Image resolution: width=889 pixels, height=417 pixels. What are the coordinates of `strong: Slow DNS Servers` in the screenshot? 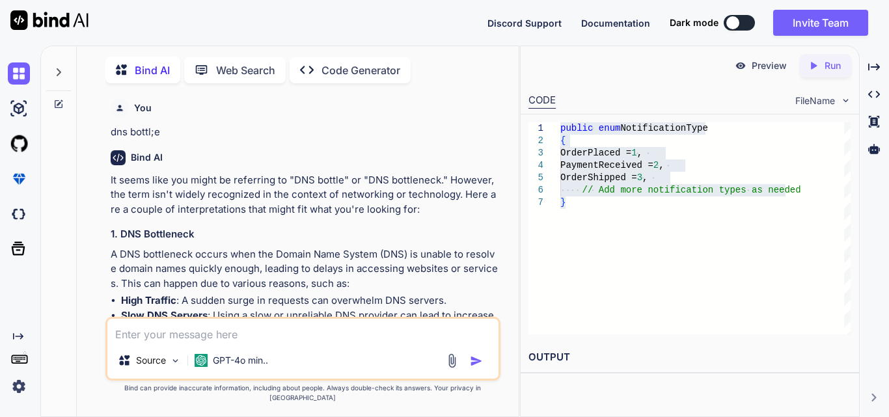 It's located at (164, 315).